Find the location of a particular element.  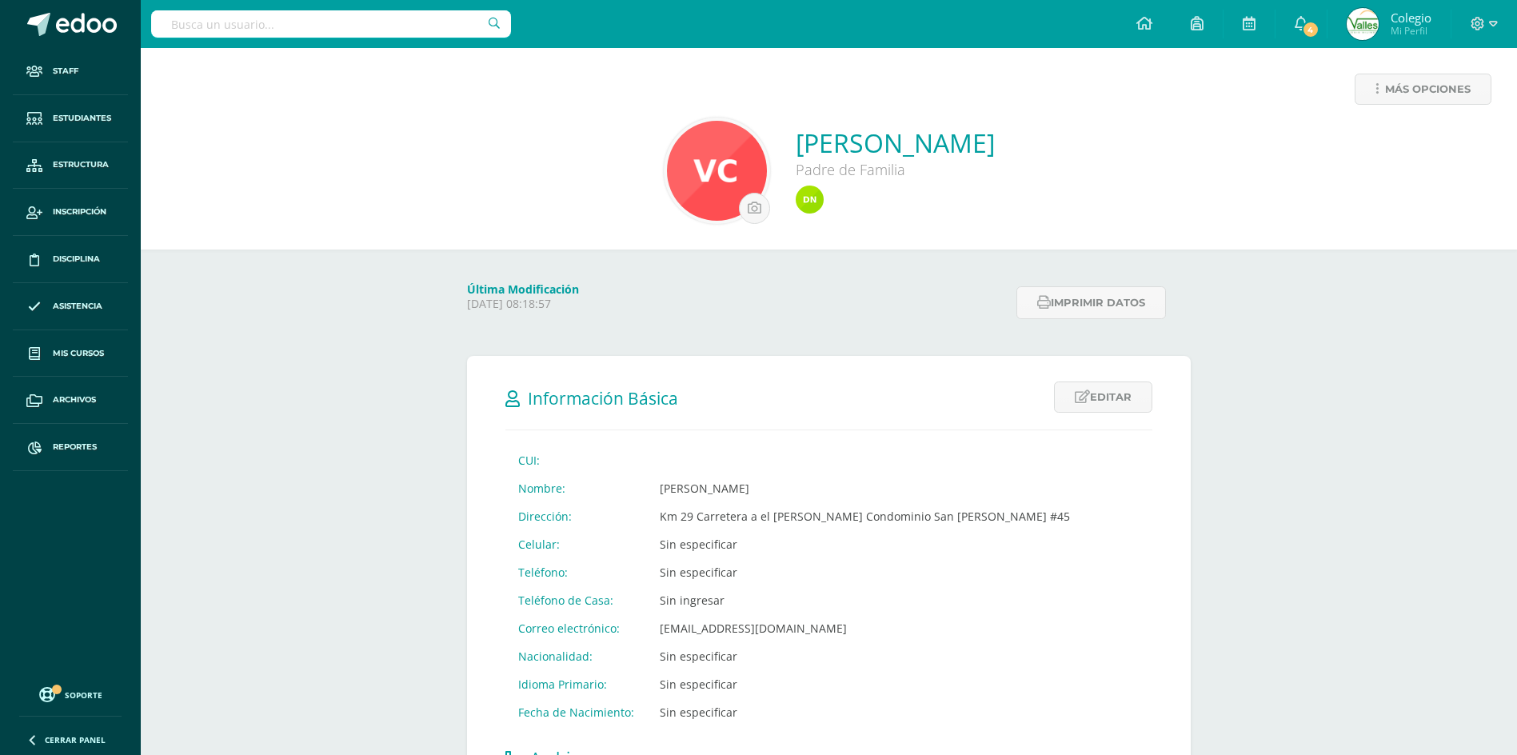

span: 4 is located at coordinates (1310, 30).